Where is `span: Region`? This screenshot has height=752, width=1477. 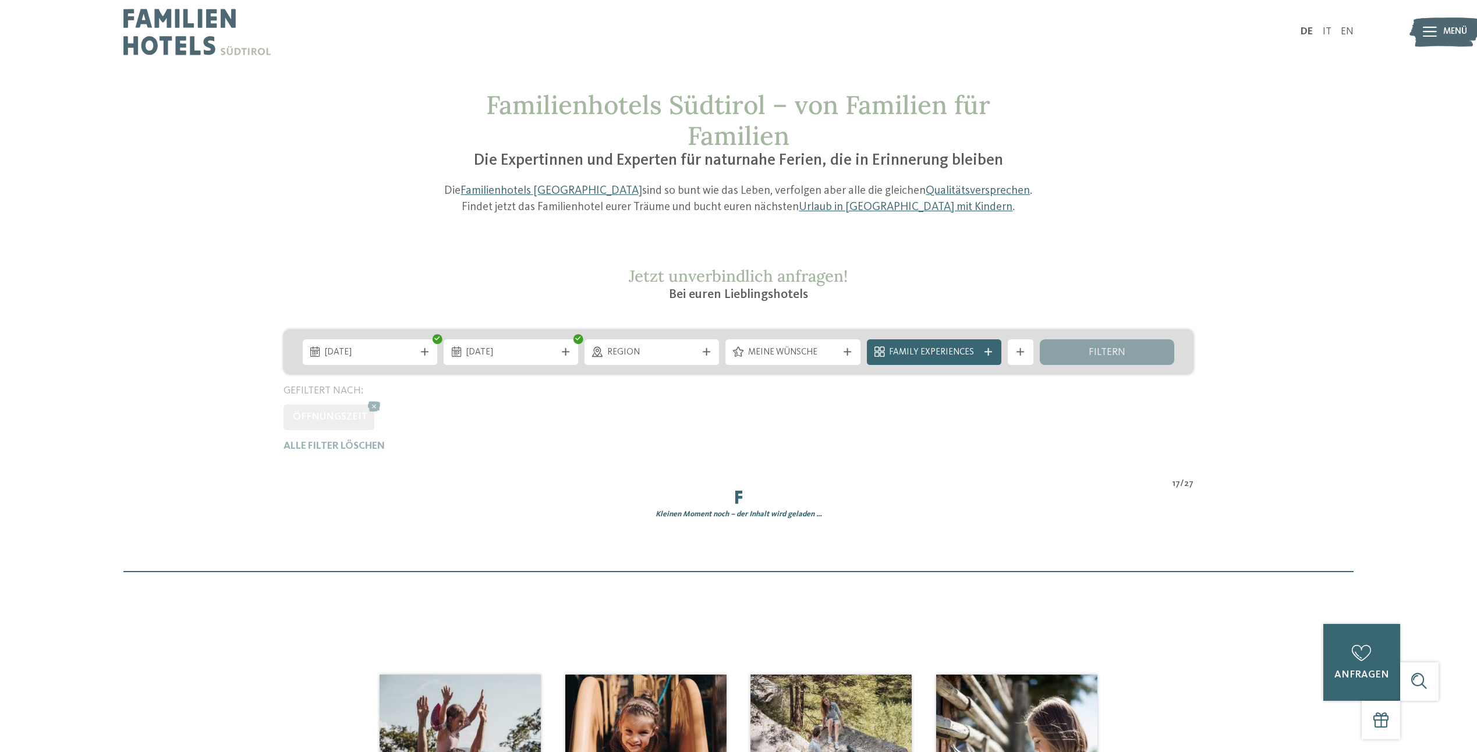
span: Region is located at coordinates (652, 353).